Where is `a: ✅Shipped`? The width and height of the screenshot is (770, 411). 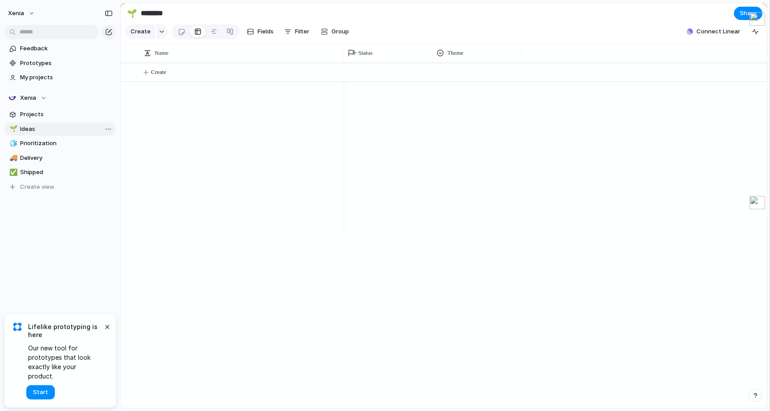 a: ✅Shipped is located at coordinates (60, 172).